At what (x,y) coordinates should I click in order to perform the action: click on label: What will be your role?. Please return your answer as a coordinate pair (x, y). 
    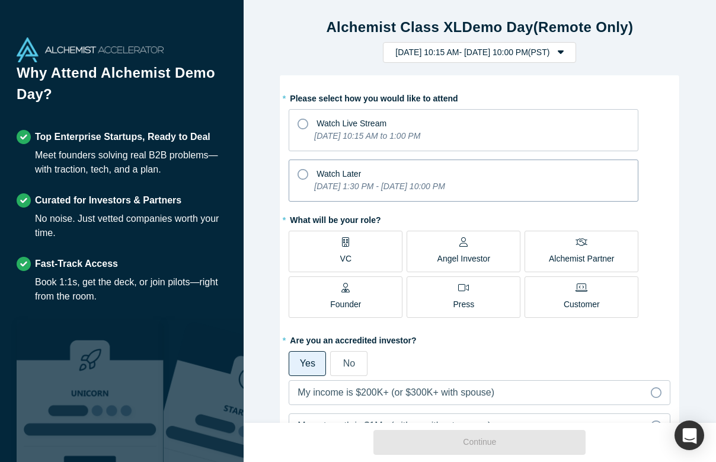
    Looking at the image, I should click on (480, 218).